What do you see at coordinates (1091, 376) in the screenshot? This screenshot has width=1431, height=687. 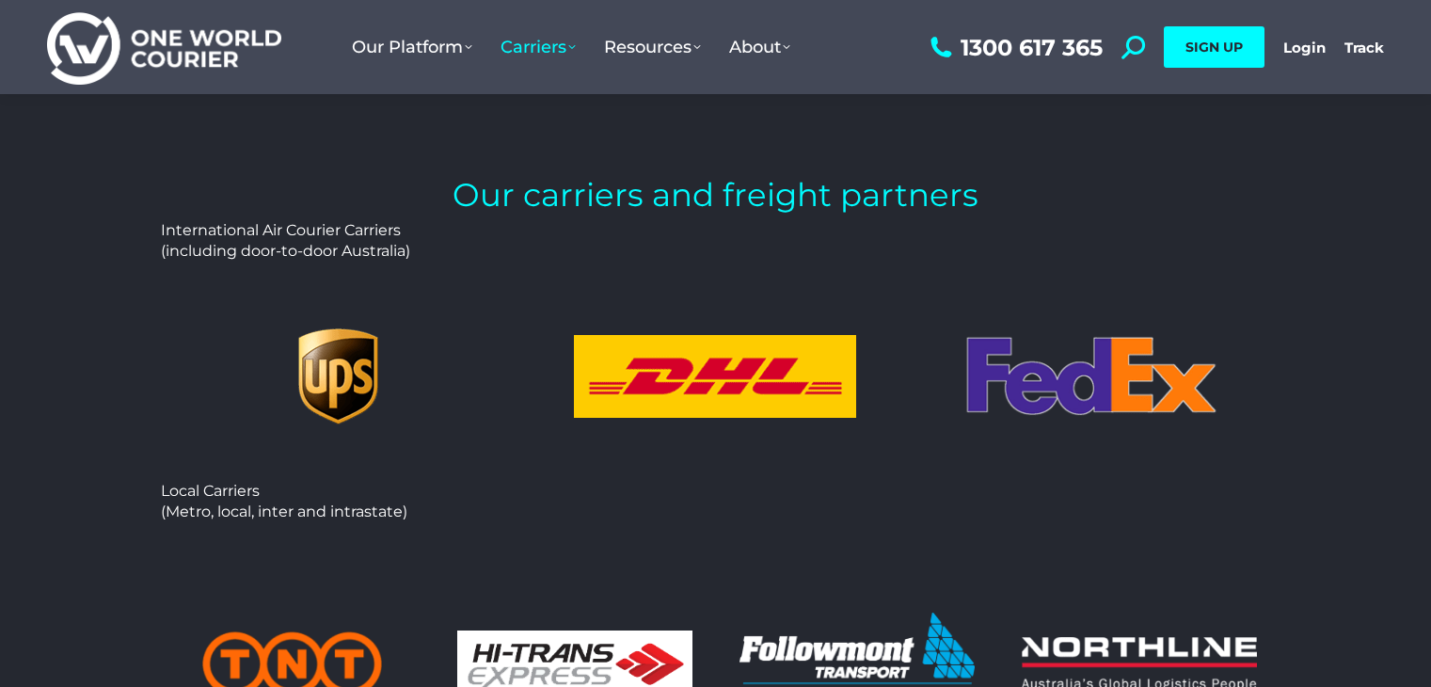 I see `img: FedEx logo` at bounding box center [1091, 376].